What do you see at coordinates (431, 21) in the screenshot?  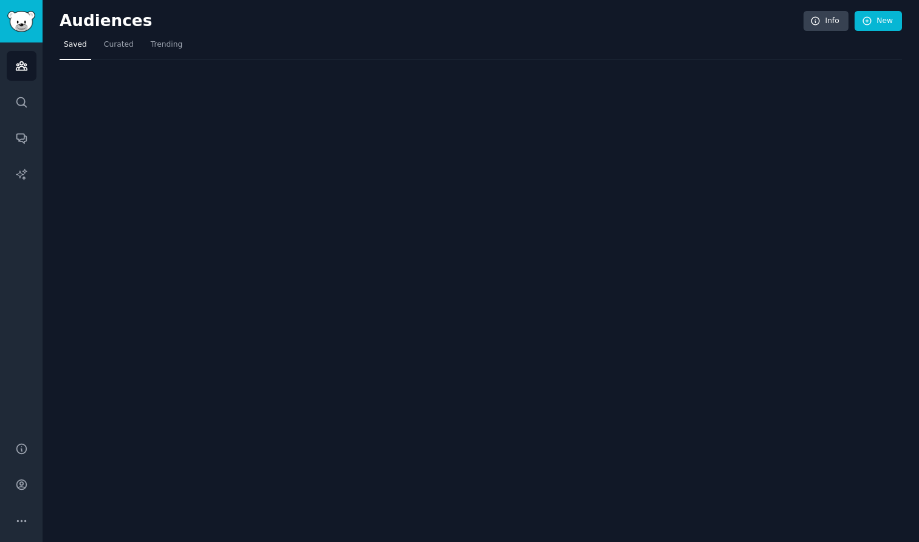 I see `h2: Audiences` at bounding box center [431, 21].